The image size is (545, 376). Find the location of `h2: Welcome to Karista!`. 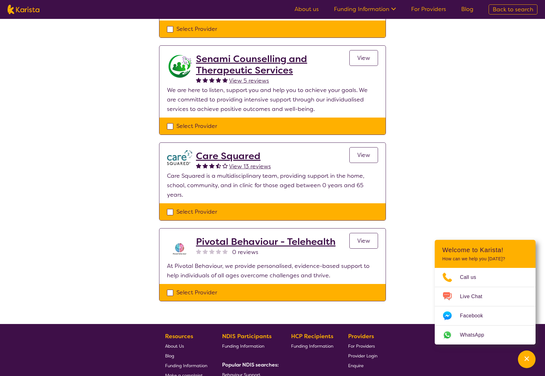

h2: Welcome to Karista! is located at coordinates (485, 250).